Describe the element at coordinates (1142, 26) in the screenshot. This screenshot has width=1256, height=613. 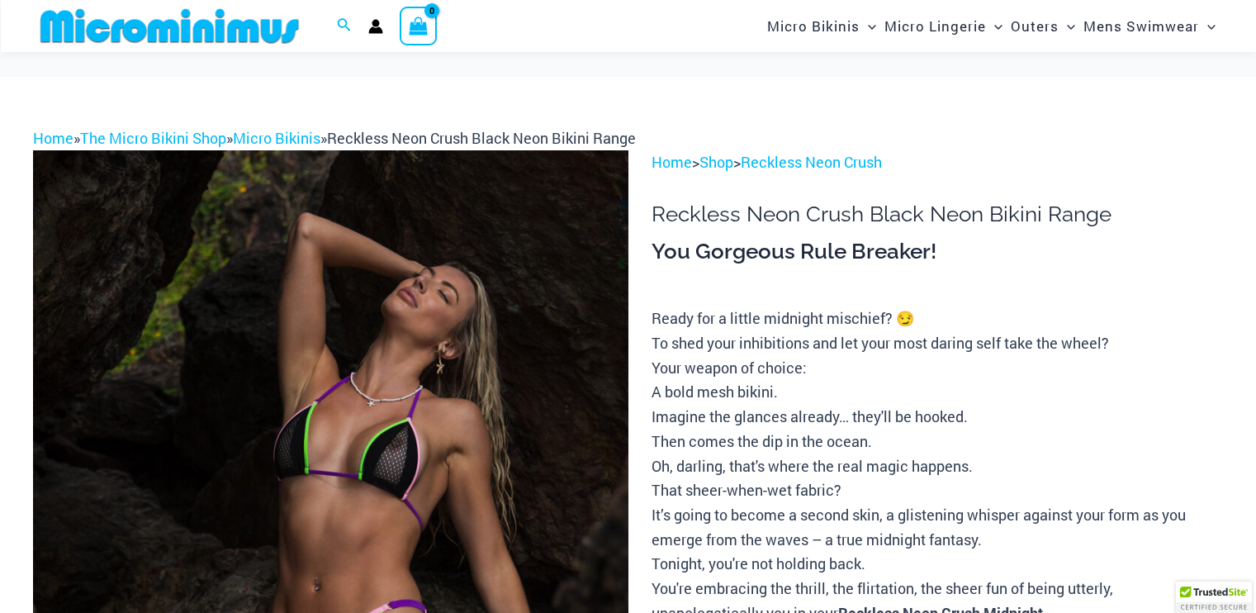
I see `span: Mens Swimwear` at that location.